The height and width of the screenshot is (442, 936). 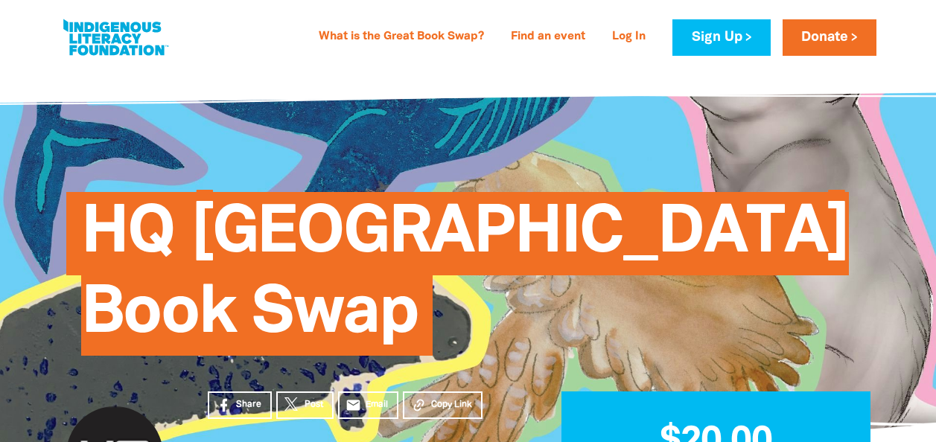 What do you see at coordinates (829, 37) in the screenshot?
I see `a: Donate` at bounding box center [829, 37].